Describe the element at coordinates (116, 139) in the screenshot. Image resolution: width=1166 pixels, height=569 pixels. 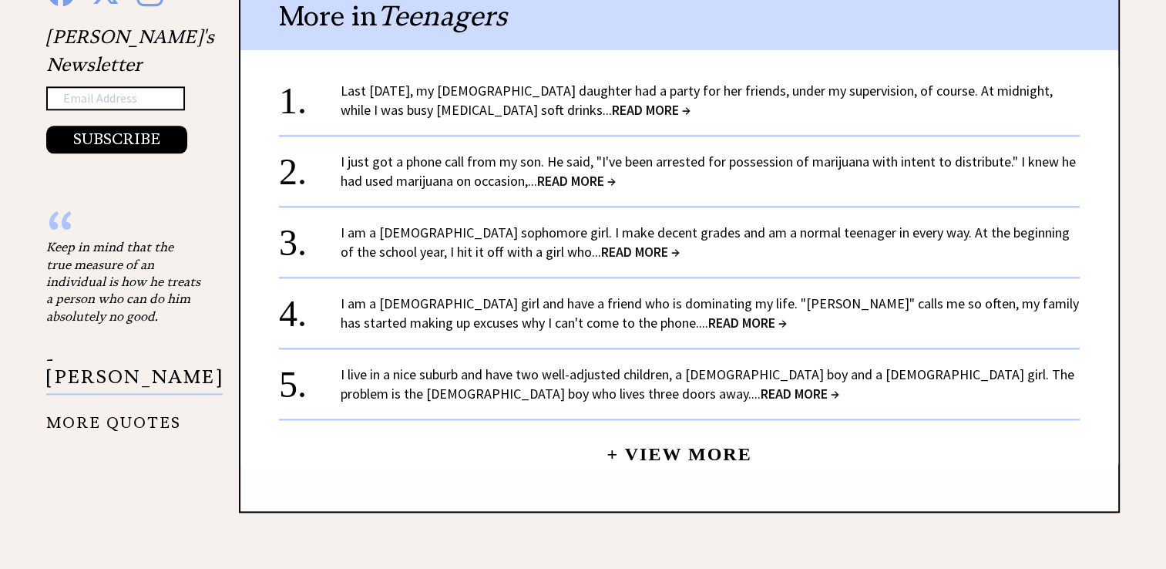
I see `button: SUBSCRIBE` at that location.